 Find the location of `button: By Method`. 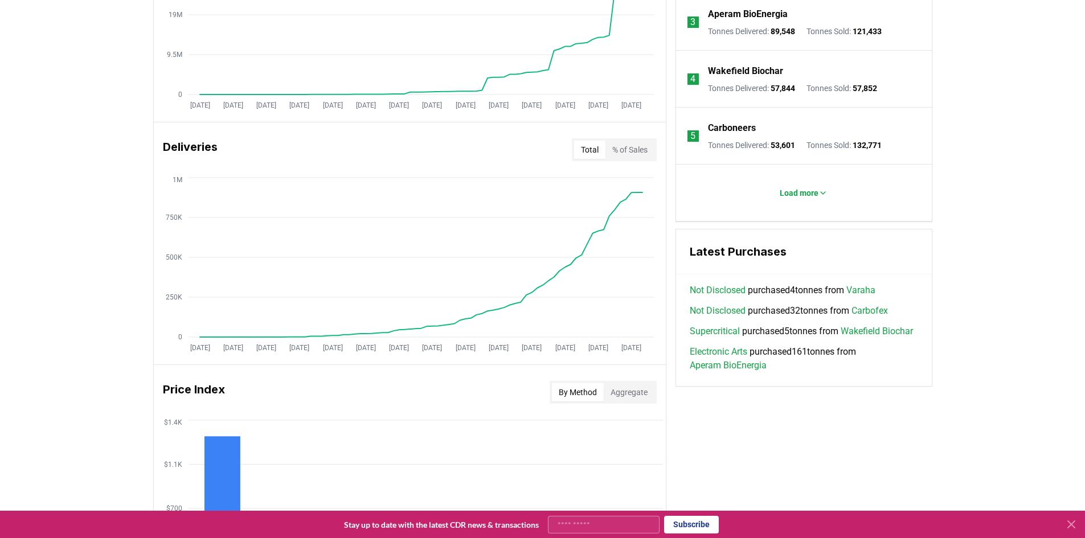

button: By Method is located at coordinates (578, 392).